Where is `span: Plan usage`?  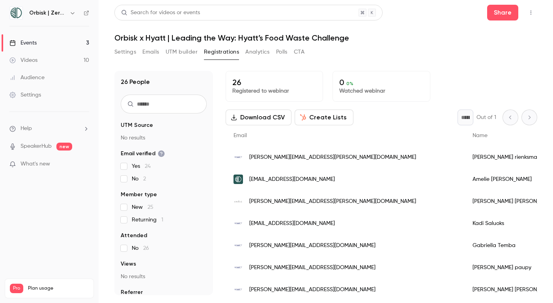
span: Plan usage is located at coordinates (58, 289).